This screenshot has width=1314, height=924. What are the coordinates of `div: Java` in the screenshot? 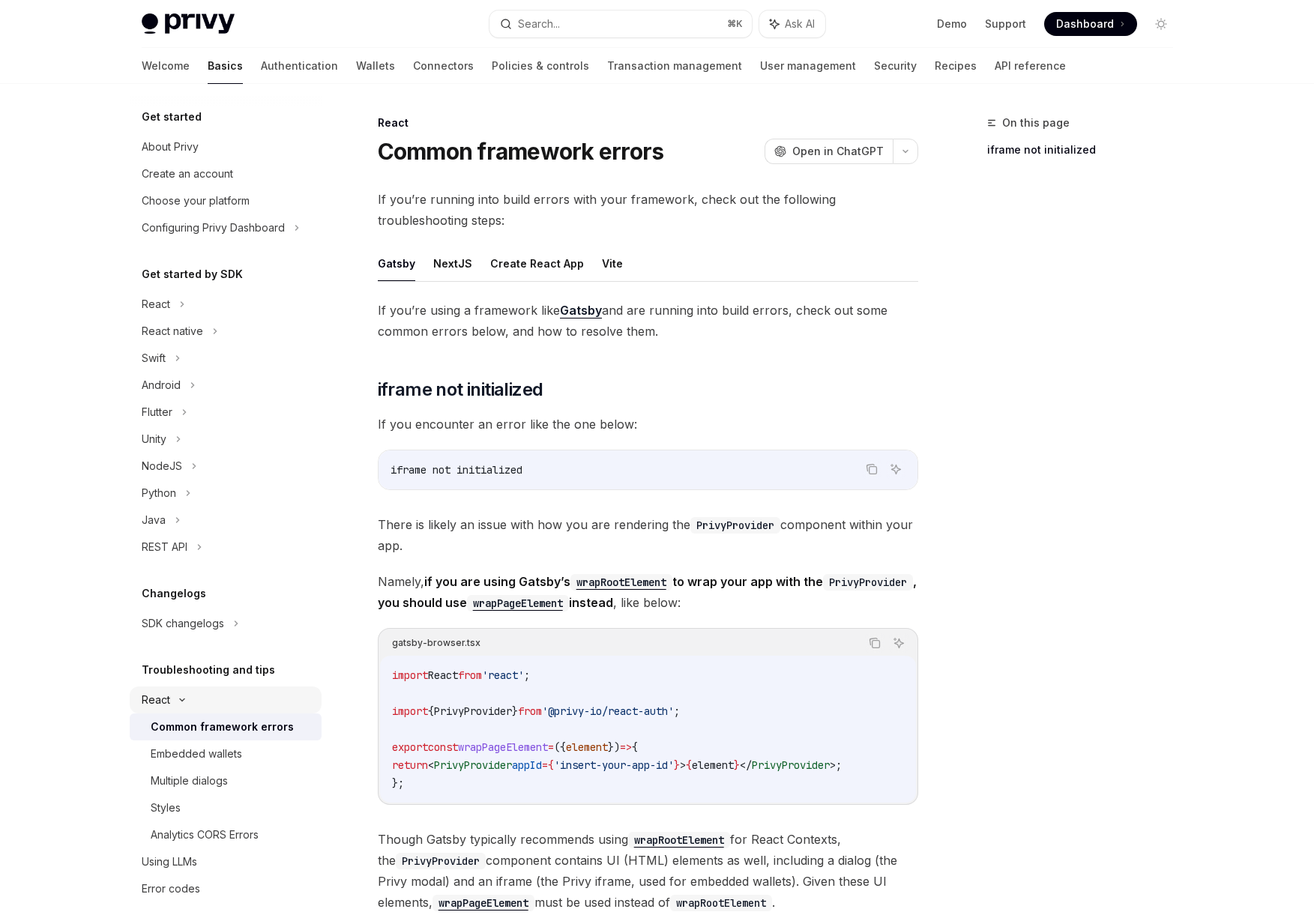 It's located at (154, 520).